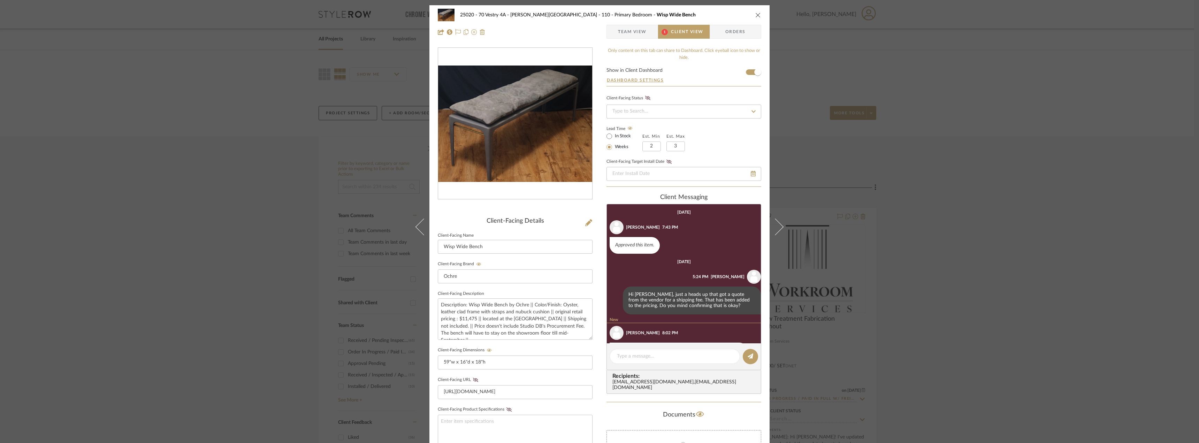 This screenshot has height=443, width=1199. I want to click on div: client Messaging, so click(684, 198).